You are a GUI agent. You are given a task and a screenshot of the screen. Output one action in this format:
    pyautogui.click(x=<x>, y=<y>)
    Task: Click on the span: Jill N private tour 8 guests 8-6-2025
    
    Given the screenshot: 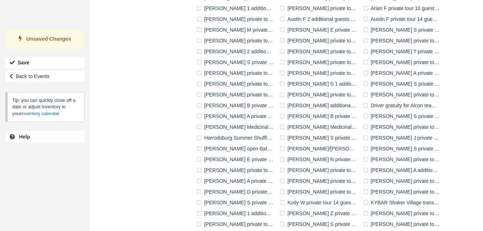 What is the action you would take?
    pyautogui.click(x=319, y=159)
    